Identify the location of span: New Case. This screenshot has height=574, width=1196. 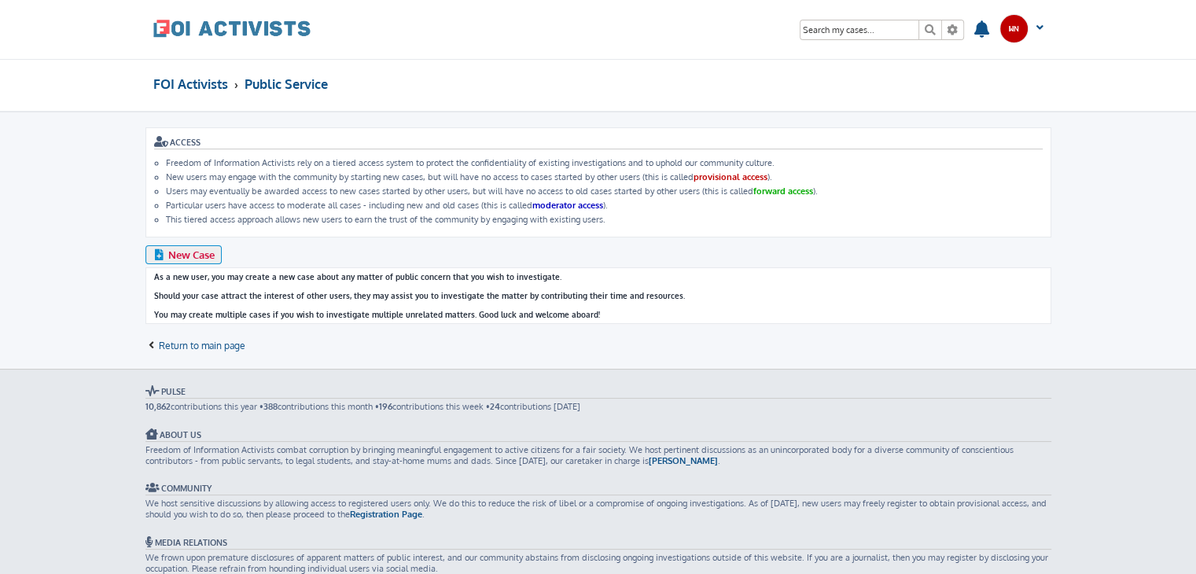
(191, 255).